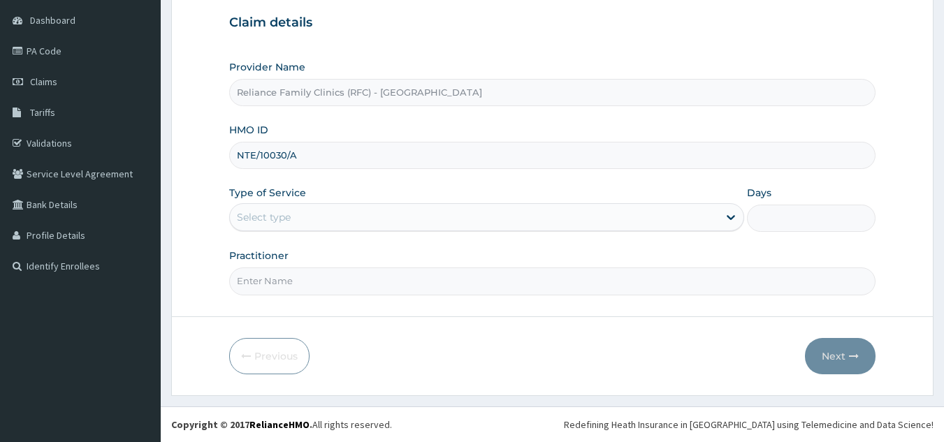  I want to click on a: RelianceHMO, so click(279, 425).